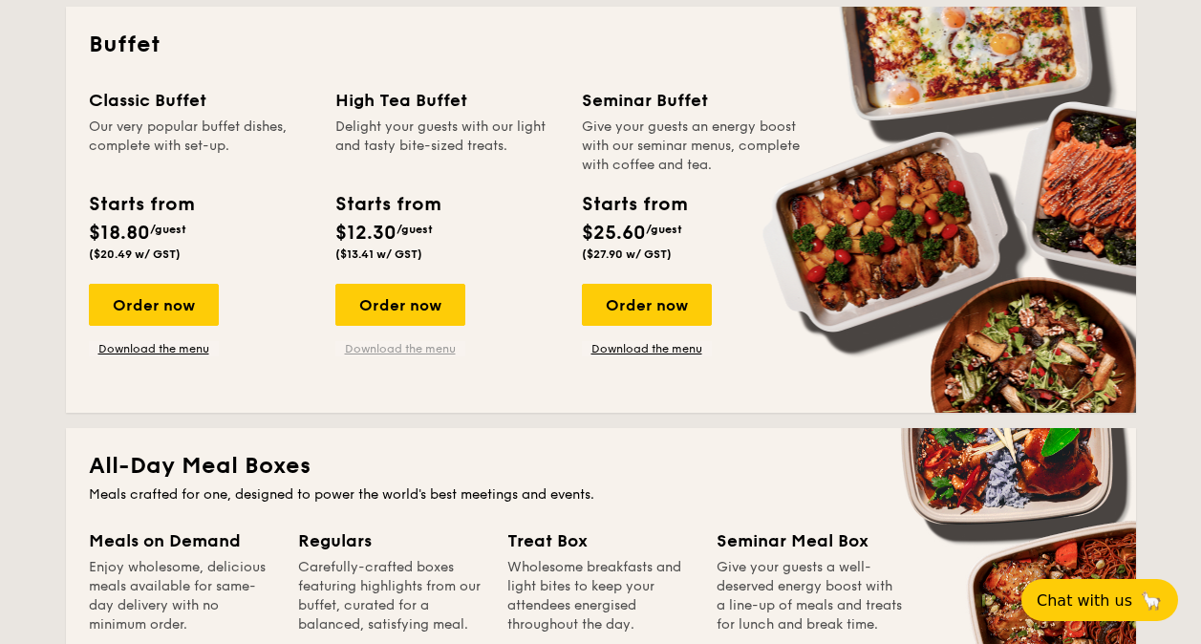  What do you see at coordinates (627, 254) in the screenshot?
I see `span: ($27.90 w/ GST)` at bounding box center [627, 254].